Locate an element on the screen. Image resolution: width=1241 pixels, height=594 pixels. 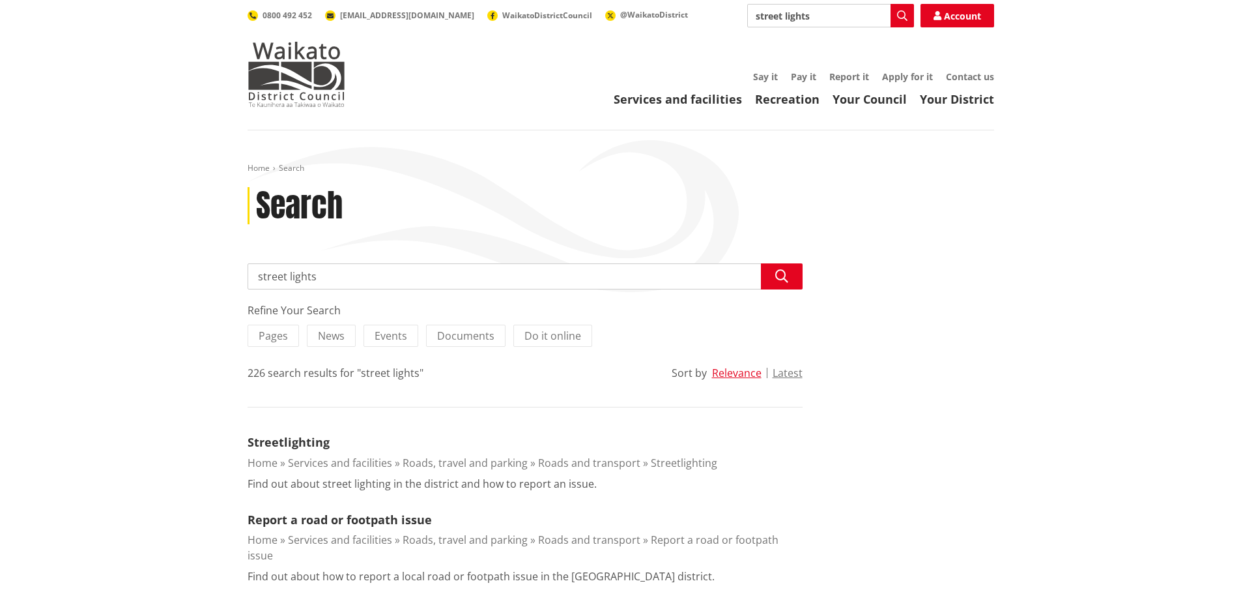
a: Recreation is located at coordinates (787, 99).